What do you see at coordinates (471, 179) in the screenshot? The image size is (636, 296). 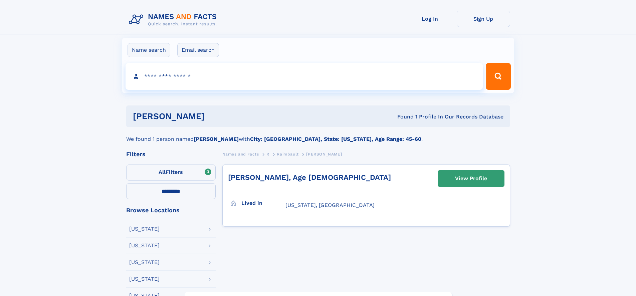 I see `div: View Profile` at bounding box center [471, 179].